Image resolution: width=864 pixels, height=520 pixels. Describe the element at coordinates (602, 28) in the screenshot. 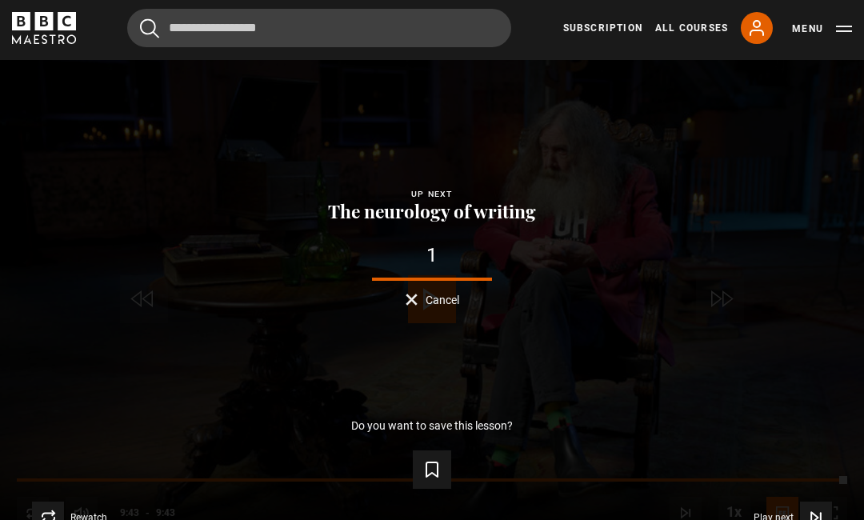

I see `a: Subscription` at that location.